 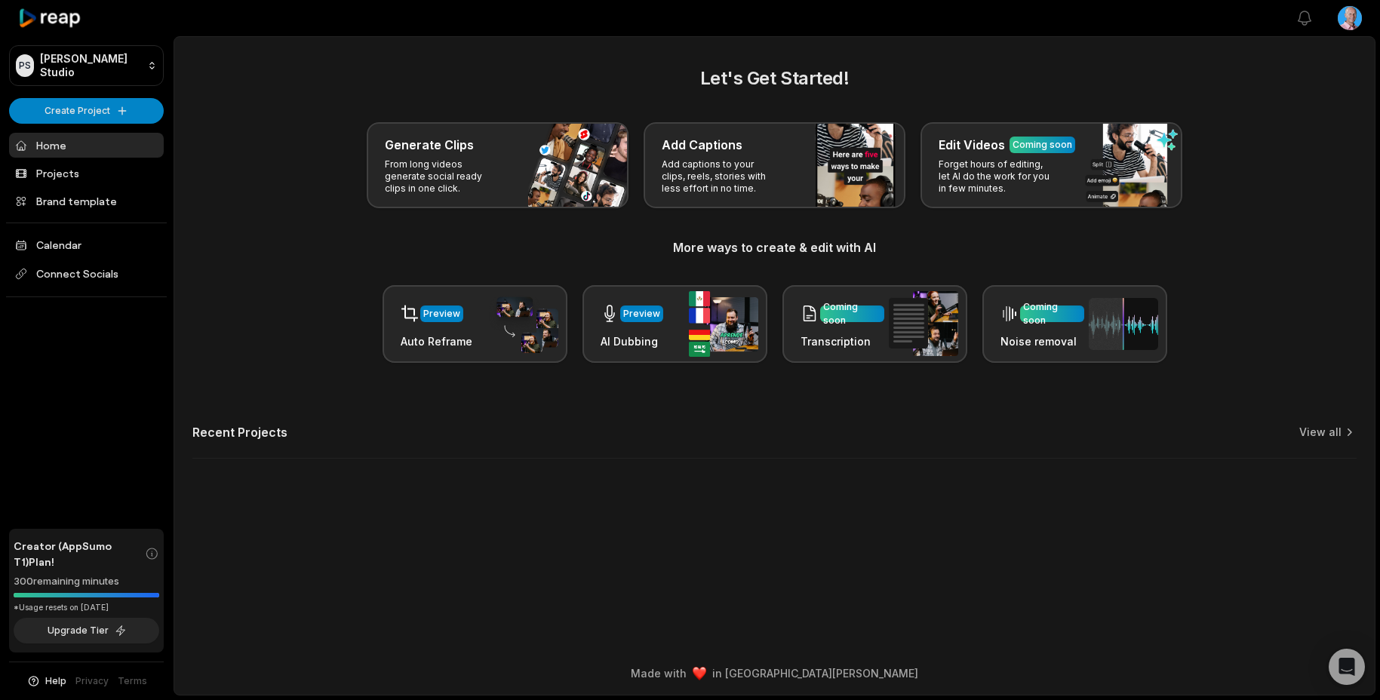 What do you see at coordinates (132, 681) in the screenshot?
I see `a: Terms` at bounding box center [132, 681].